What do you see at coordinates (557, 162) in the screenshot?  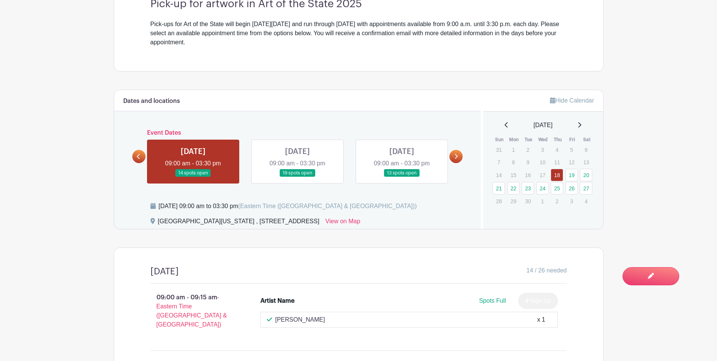 I see `p: 11` at bounding box center [557, 162].